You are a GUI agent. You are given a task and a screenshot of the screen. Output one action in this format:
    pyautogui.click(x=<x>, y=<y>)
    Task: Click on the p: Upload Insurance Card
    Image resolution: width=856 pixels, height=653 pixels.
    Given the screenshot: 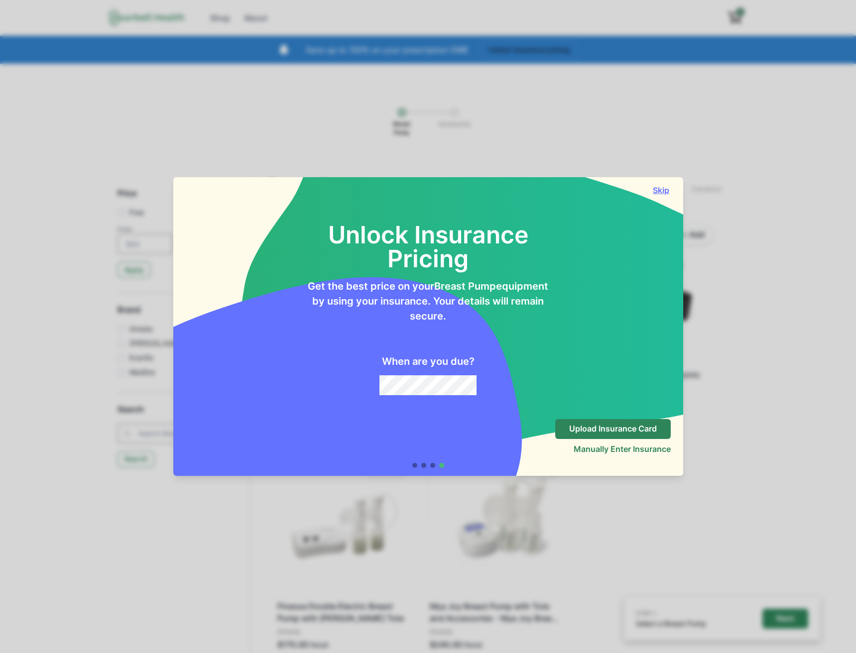 What is the action you would take?
    pyautogui.click(x=613, y=429)
    